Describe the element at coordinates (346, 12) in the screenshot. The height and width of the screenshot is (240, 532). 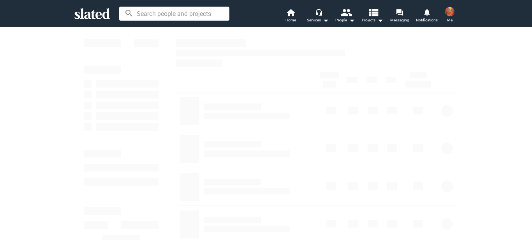
I see `mat-icon: people` at that location.